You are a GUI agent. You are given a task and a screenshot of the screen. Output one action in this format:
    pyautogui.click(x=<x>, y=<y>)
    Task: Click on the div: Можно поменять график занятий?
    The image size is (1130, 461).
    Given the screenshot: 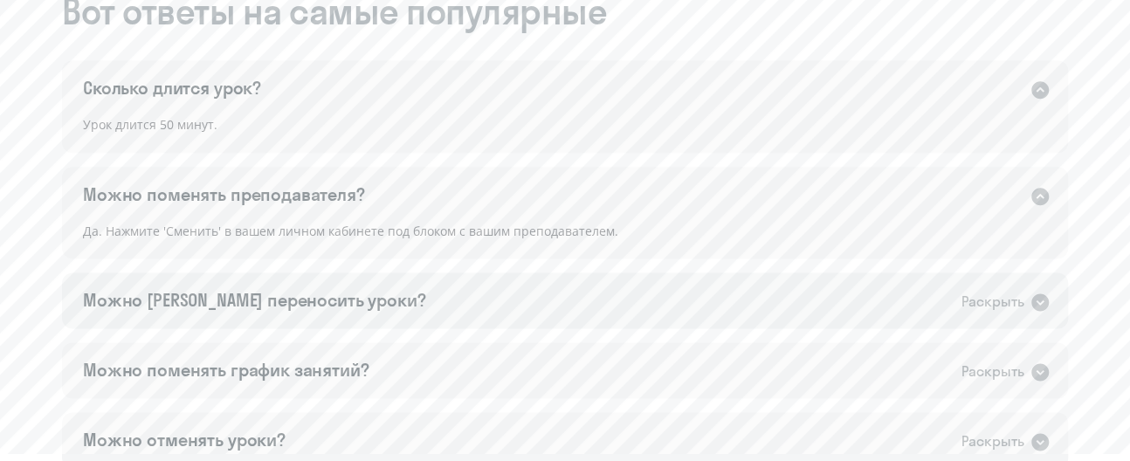 What is the action you would take?
    pyautogui.click(x=226, y=370)
    